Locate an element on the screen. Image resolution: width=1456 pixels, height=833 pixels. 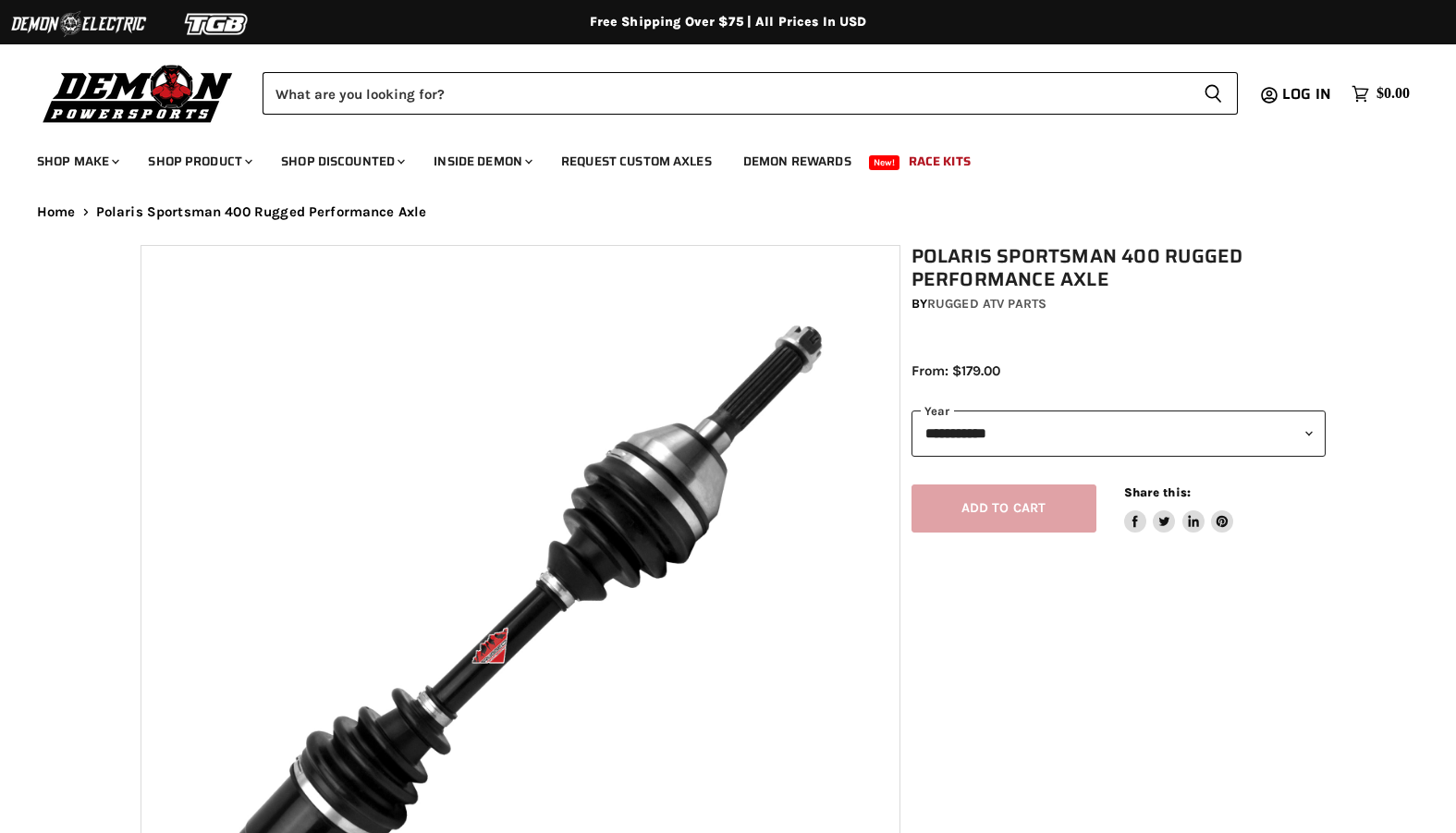
span: From: $179.00 is located at coordinates (956, 370).